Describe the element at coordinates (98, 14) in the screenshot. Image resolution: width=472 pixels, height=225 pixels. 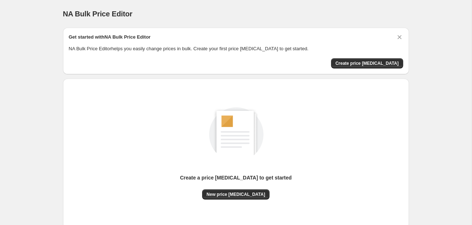
I see `span: NA Bulk Price Editor` at that location.